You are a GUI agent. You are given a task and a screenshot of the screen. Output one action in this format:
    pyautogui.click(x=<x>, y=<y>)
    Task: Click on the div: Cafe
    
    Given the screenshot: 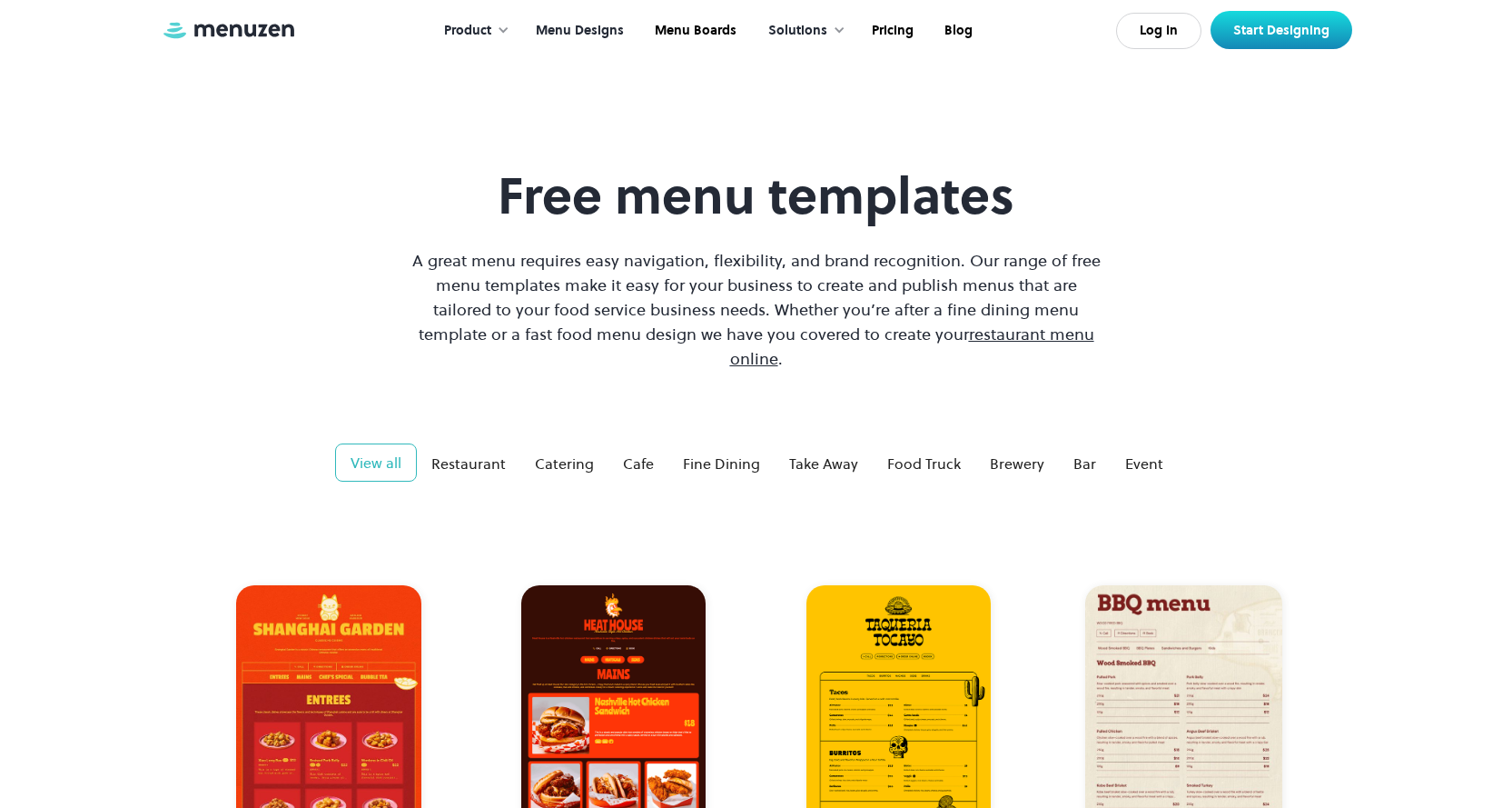 What is the action you would take?
    pyautogui.click(x=638, y=464)
    